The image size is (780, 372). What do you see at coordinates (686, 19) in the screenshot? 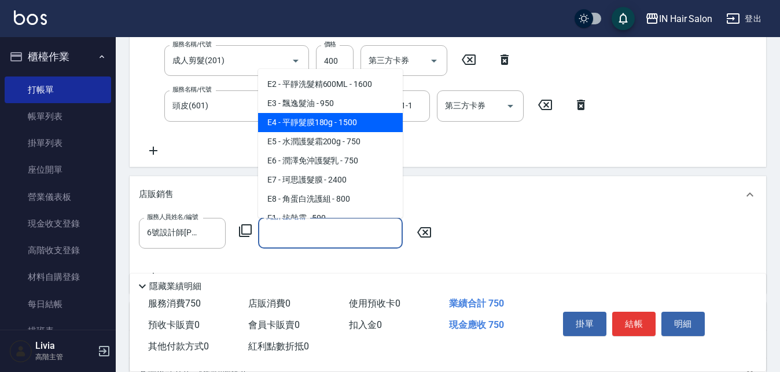
I see `div: IN Hair Salon` at bounding box center [686, 19].